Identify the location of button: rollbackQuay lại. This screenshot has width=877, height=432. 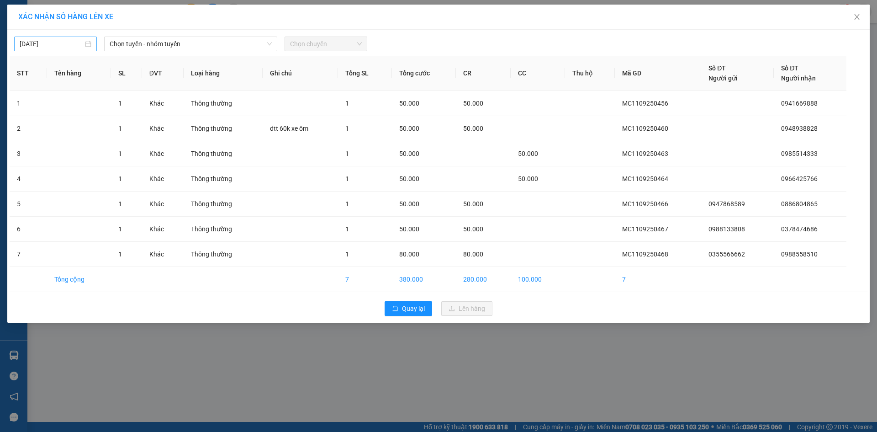
(409, 308).